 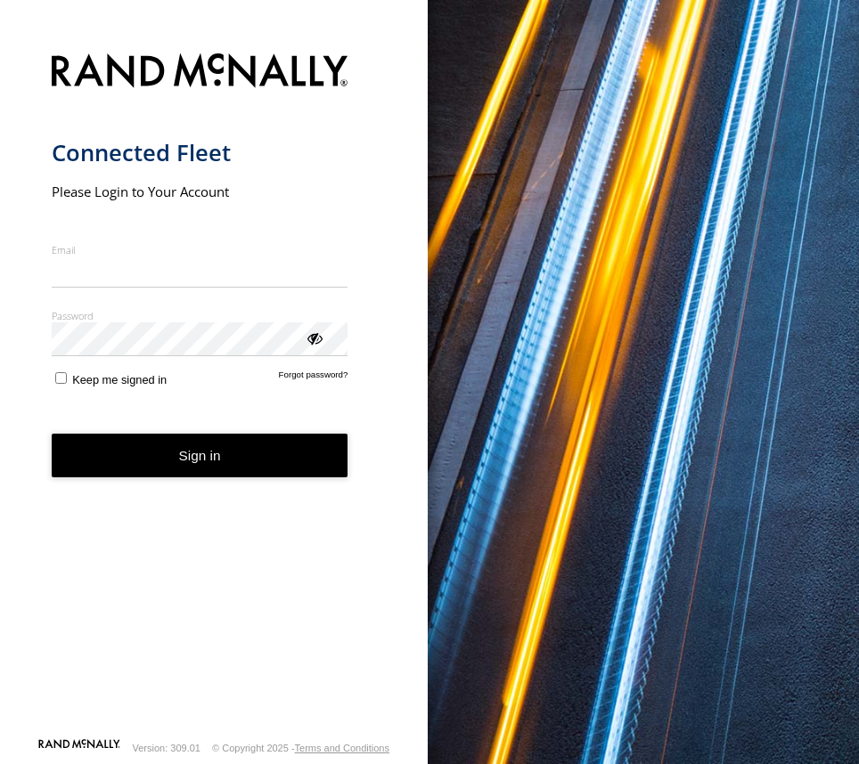 What do you see at coordinates (200, 249) in the screenshot?
I see `label: Email` at bounding box center [200, 249].